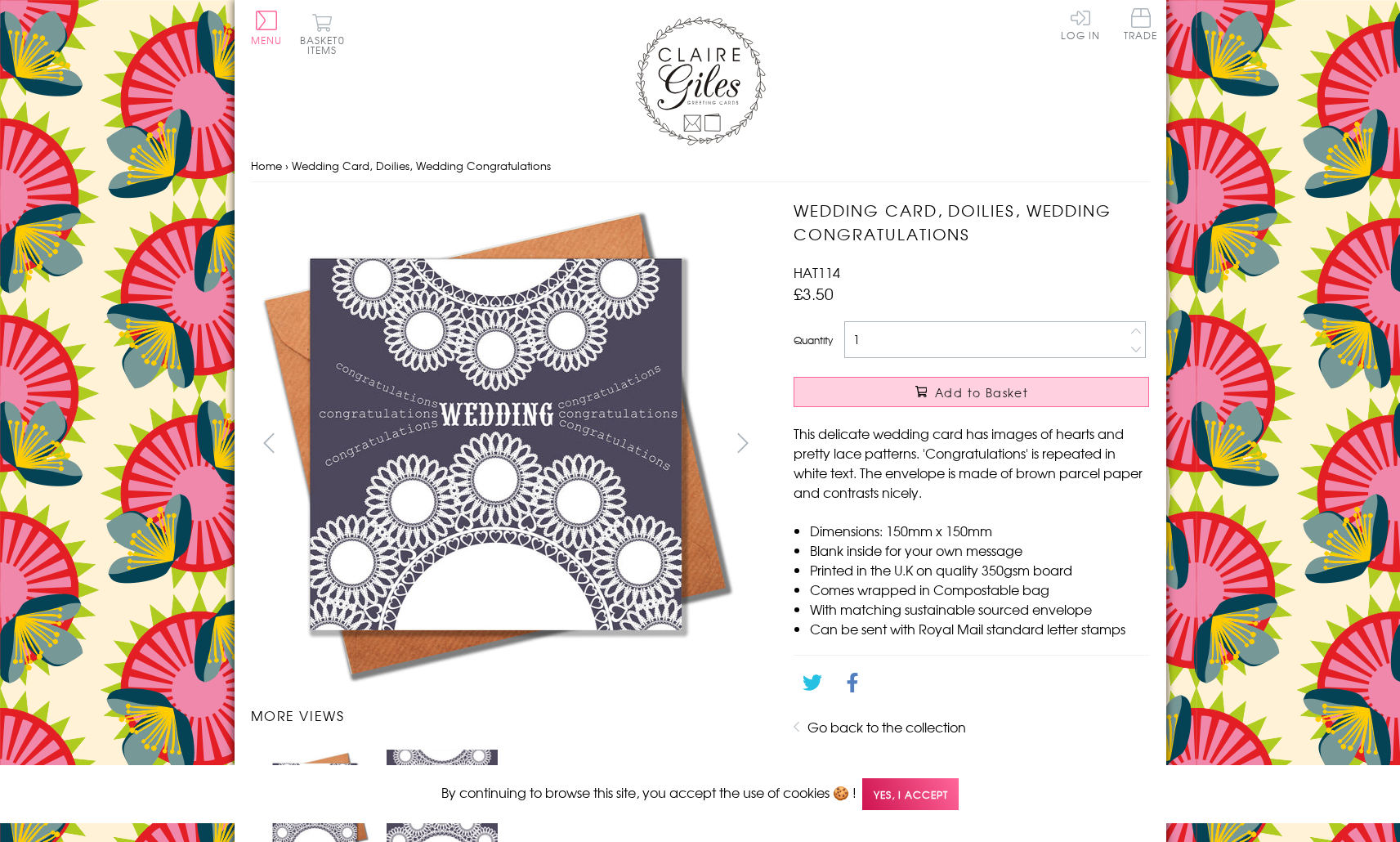  I want to click on button: Add to Basket, so click(971, 392).